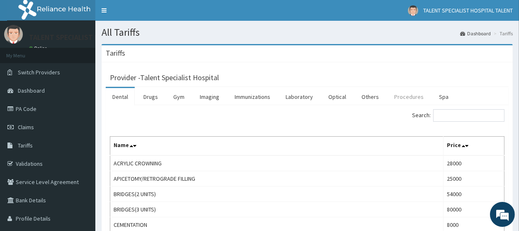  What do you see at coordinates (209, 97) in the screenshot?
I see `a: Imaging` at bounding box center [209, 97].